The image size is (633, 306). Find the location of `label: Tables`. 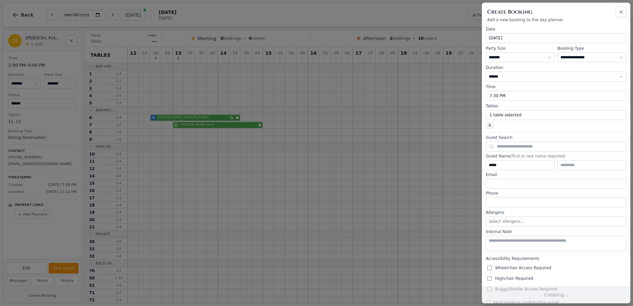

label: Tables is located at coordinates (556, 106).